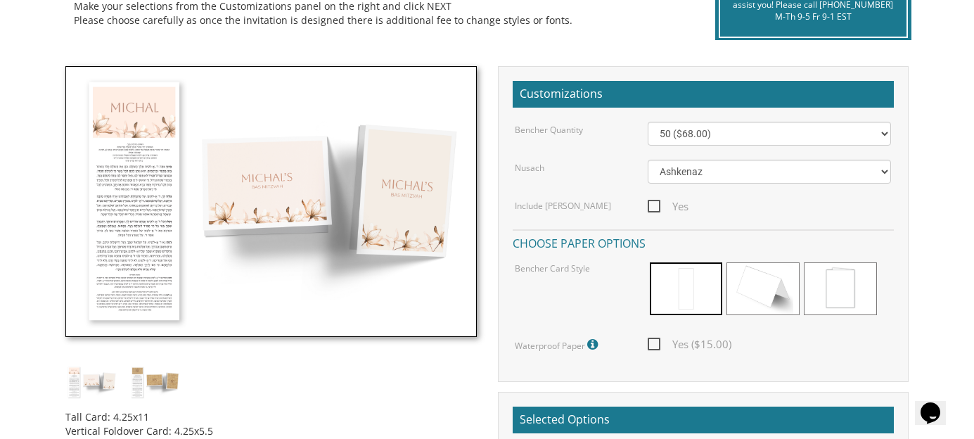 The image size is (974, 439). Describe the element at coordinates (689, 344) in the screenshot. I see `span: Yes ($15.00)` at that location.